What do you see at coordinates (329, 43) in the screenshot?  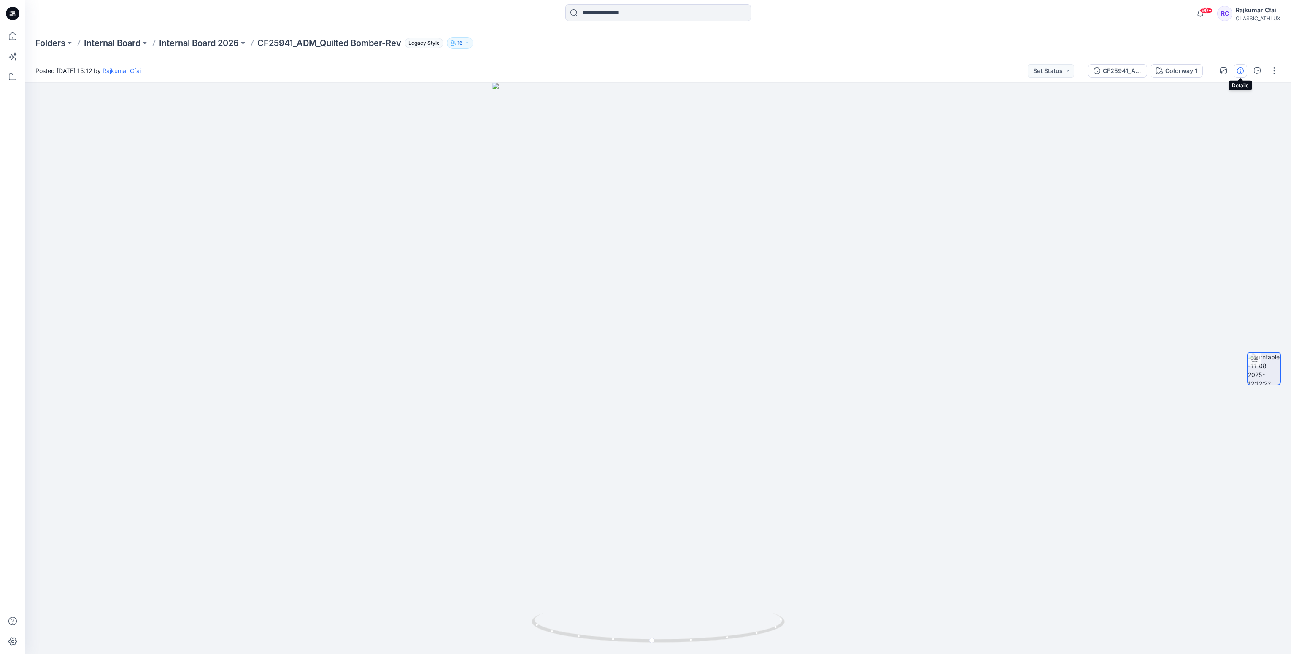 I see `p: CF25941_ADM_Quilted Bomber-Rev` at bounding box center [329, 43].